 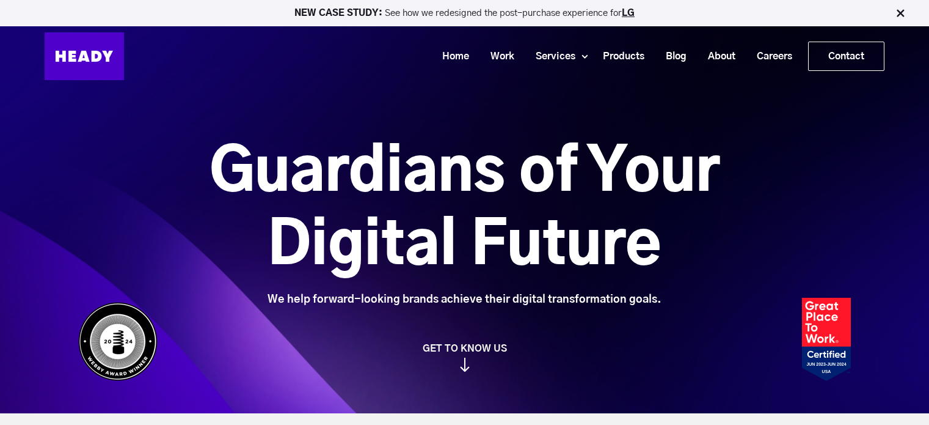 What do you see at coordinates (770, 56) in the screenshot?
I see `a: Careers` at bounding box center [770, 56].